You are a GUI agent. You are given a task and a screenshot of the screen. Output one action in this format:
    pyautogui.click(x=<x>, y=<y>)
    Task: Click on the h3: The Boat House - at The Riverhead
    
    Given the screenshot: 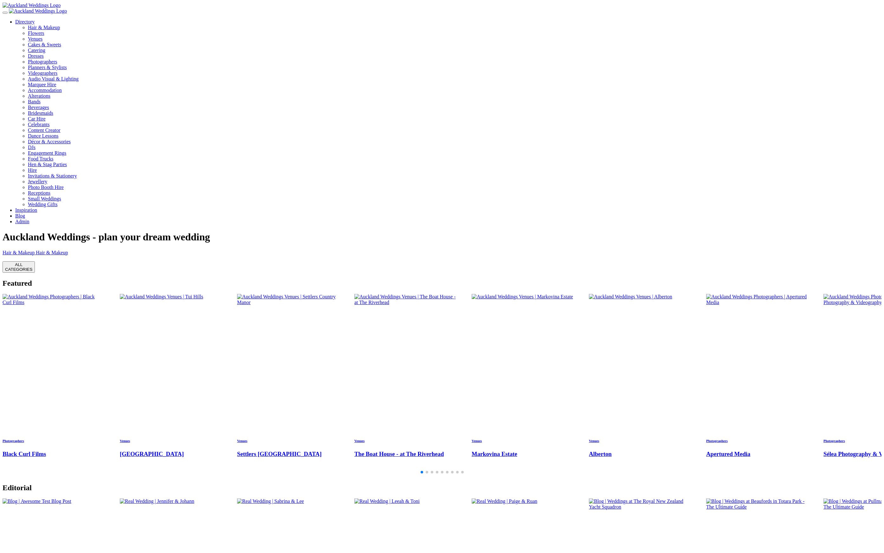 What is the action you would take?
    pyautogui.click(x=405, y=454)
    